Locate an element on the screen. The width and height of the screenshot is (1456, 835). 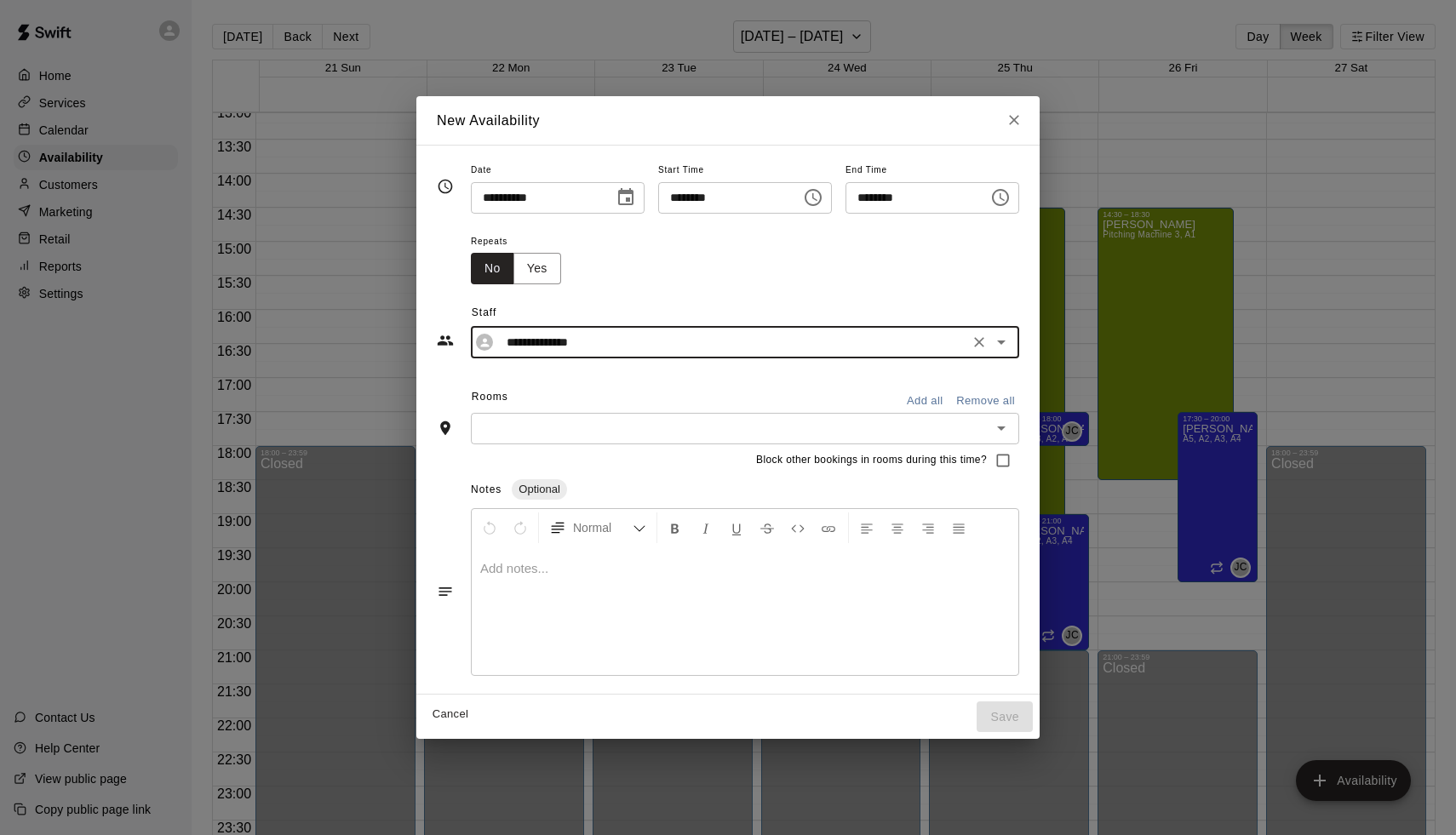
button: Close is located at coordinates (1014, 120).